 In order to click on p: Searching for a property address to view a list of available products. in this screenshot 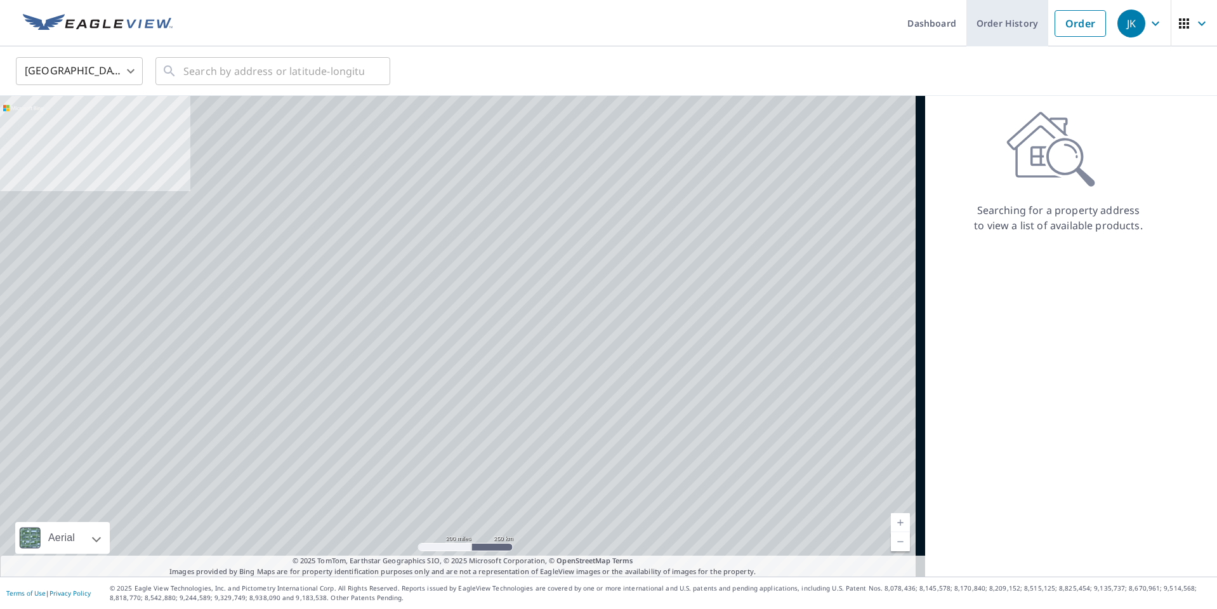, I will do `click(1059, 218)`.